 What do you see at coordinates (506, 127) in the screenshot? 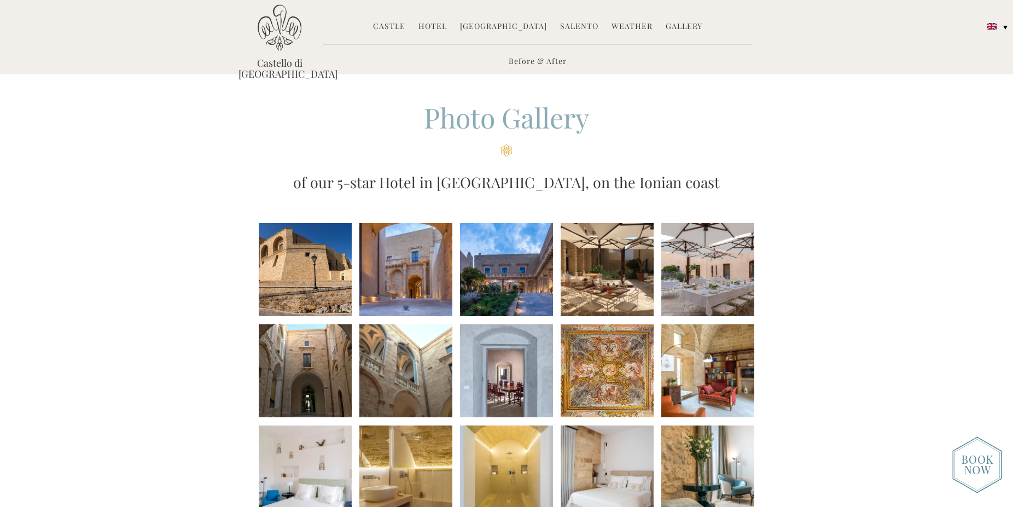
I see `h2: Photo Gallery` at bounding box center [506, 127].